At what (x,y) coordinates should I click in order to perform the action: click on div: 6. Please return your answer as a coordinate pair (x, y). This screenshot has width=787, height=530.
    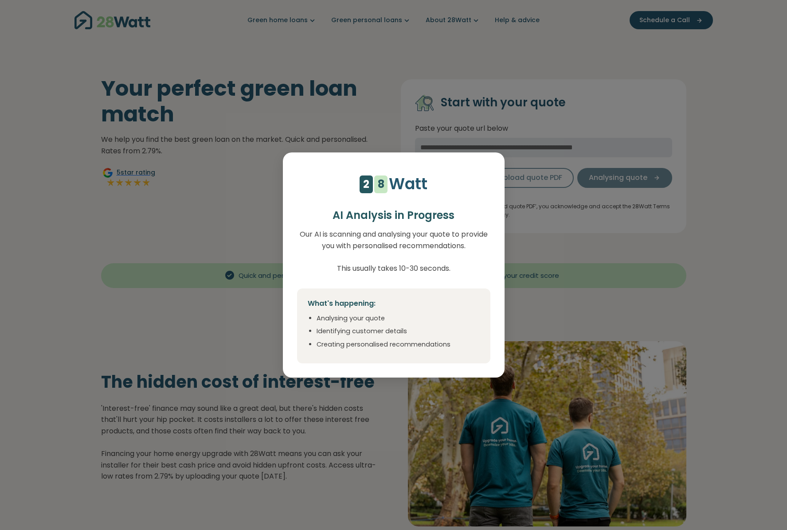
    Looking at the image, I should click on (381, 183).